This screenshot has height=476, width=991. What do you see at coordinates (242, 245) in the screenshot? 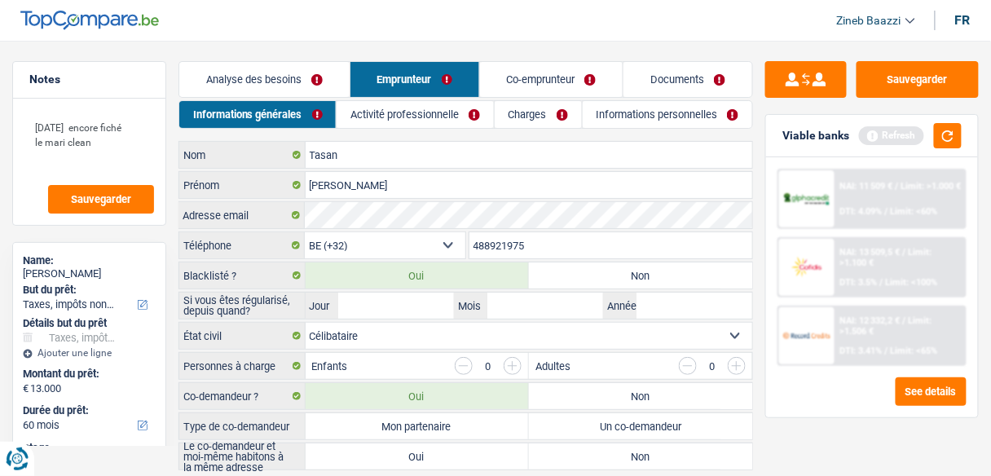
I see `label: Téléphone` at bounding box center [242, 245].